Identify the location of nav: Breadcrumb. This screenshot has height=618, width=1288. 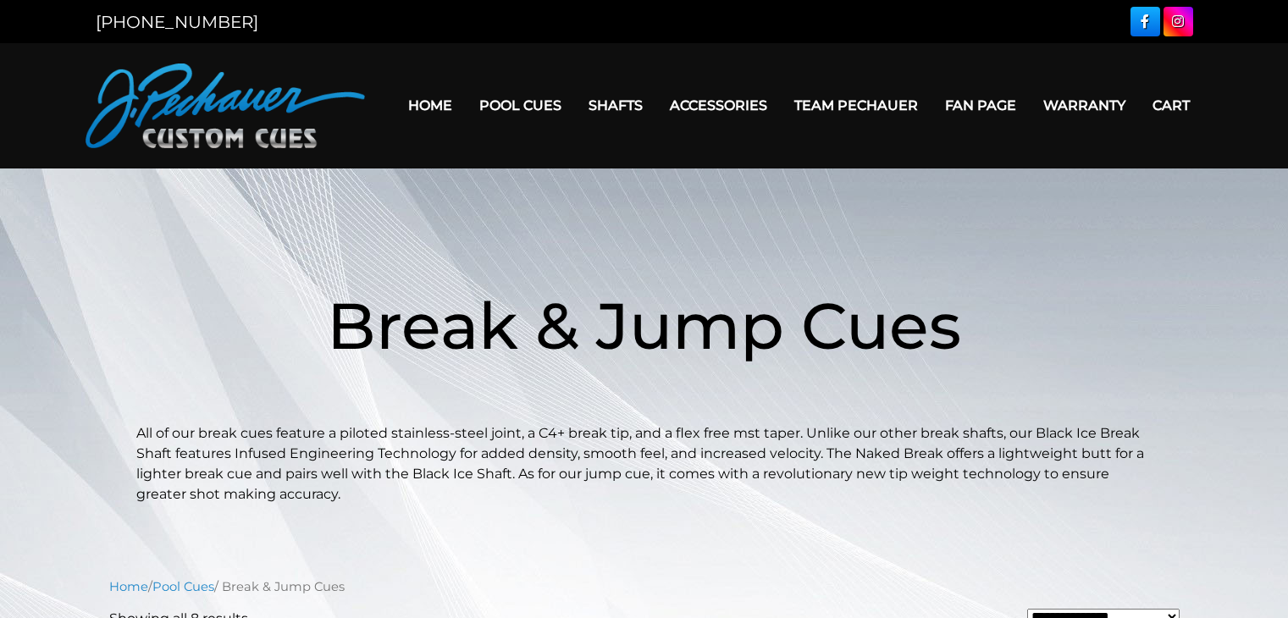
(645, 587).